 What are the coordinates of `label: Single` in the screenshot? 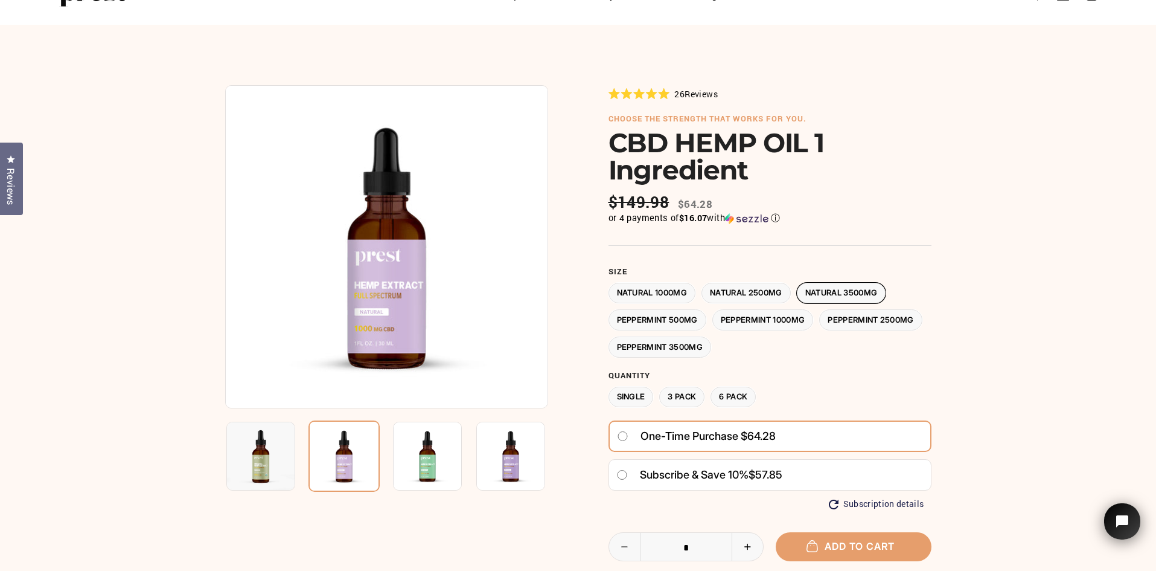 It's located at (631, 397).